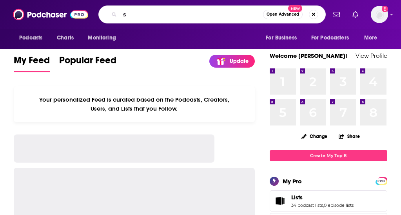  What do you see at coordinates (371, 56) in the screenshot?
I see `a: View Profile` at bounding box center [371, 56].